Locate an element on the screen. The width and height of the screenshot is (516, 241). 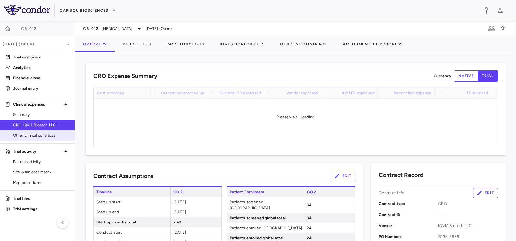
span: Please wait... loading is located at coordinates (295, 117).